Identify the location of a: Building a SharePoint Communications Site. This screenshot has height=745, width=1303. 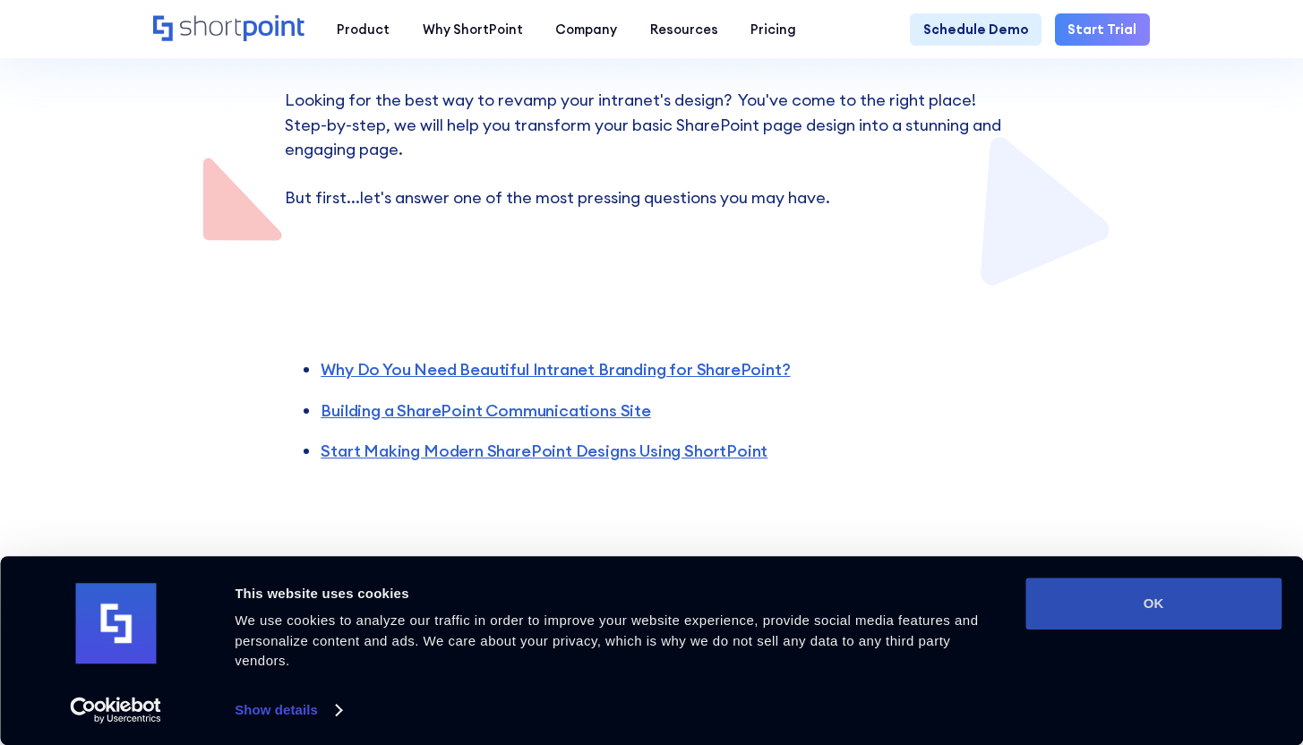
(485, 410).